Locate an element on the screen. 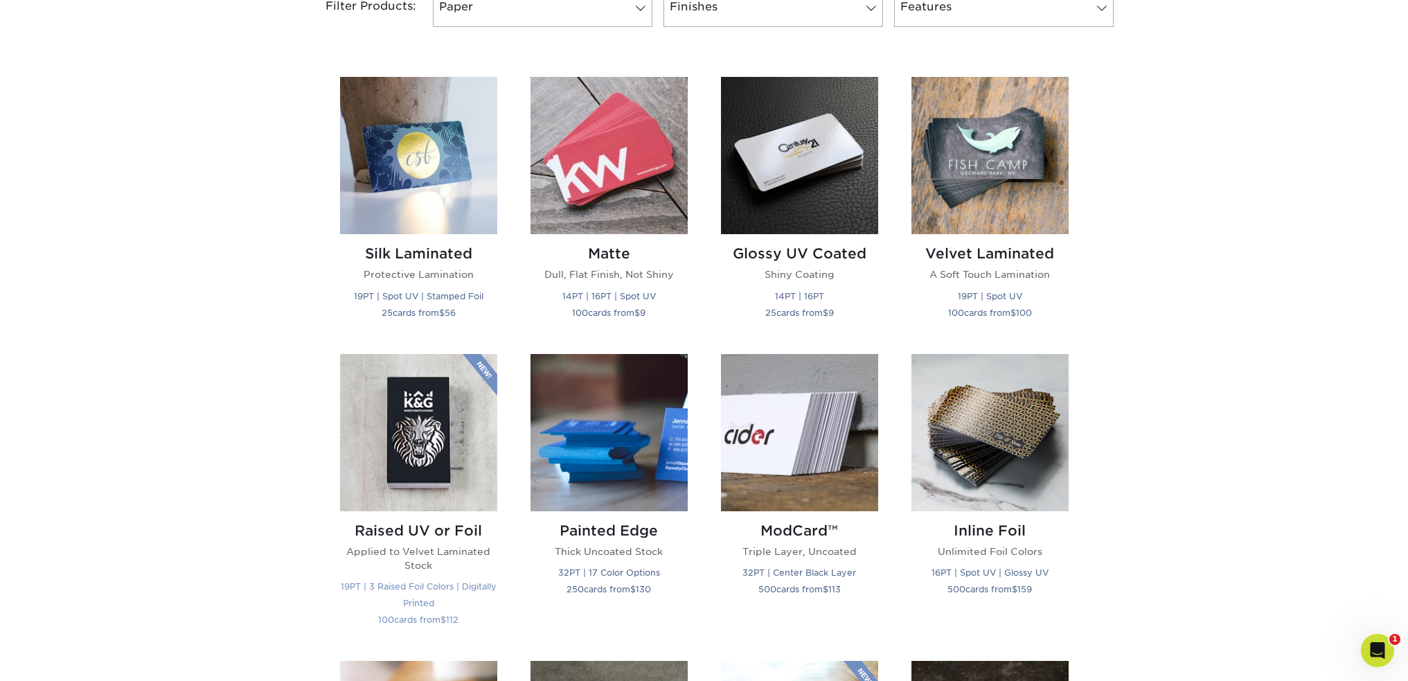 The width and height of the screenshot is (1408, 681). small: 16PT | Spot UV | Glossy UV is located at coordinates (990, 572).